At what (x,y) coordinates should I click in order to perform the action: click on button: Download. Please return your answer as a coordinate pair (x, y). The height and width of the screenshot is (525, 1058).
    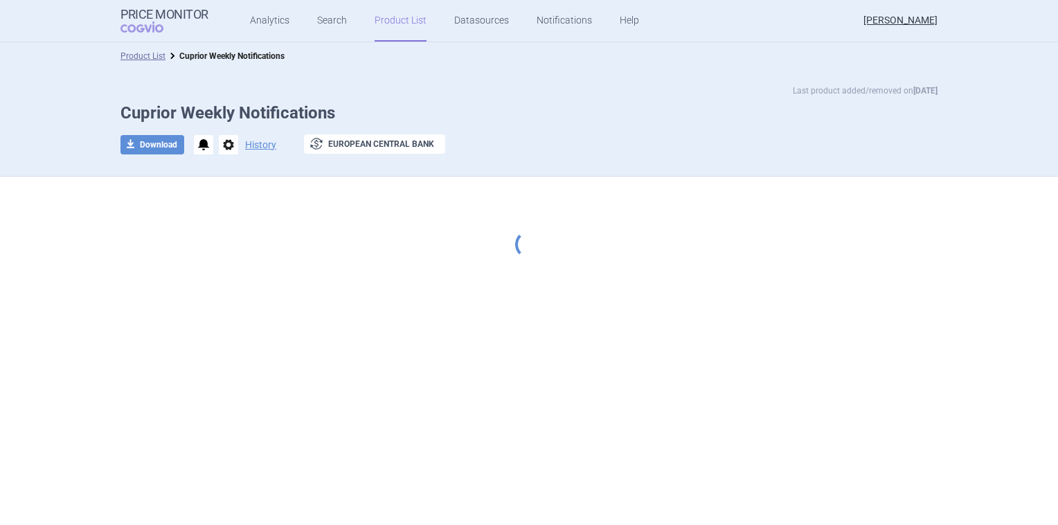
    Looking at the image, I should click on (152, 145).